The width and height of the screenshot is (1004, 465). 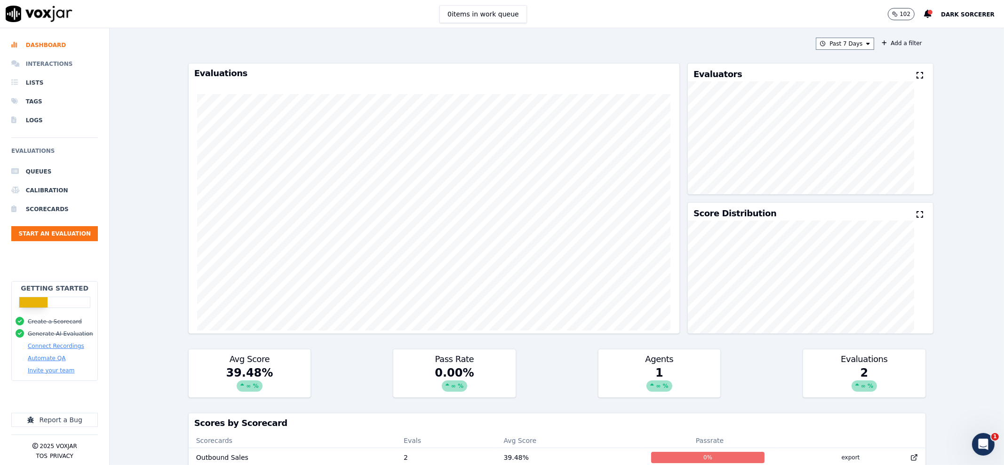 I want to click on div: 1, so click(x=659, y=381).